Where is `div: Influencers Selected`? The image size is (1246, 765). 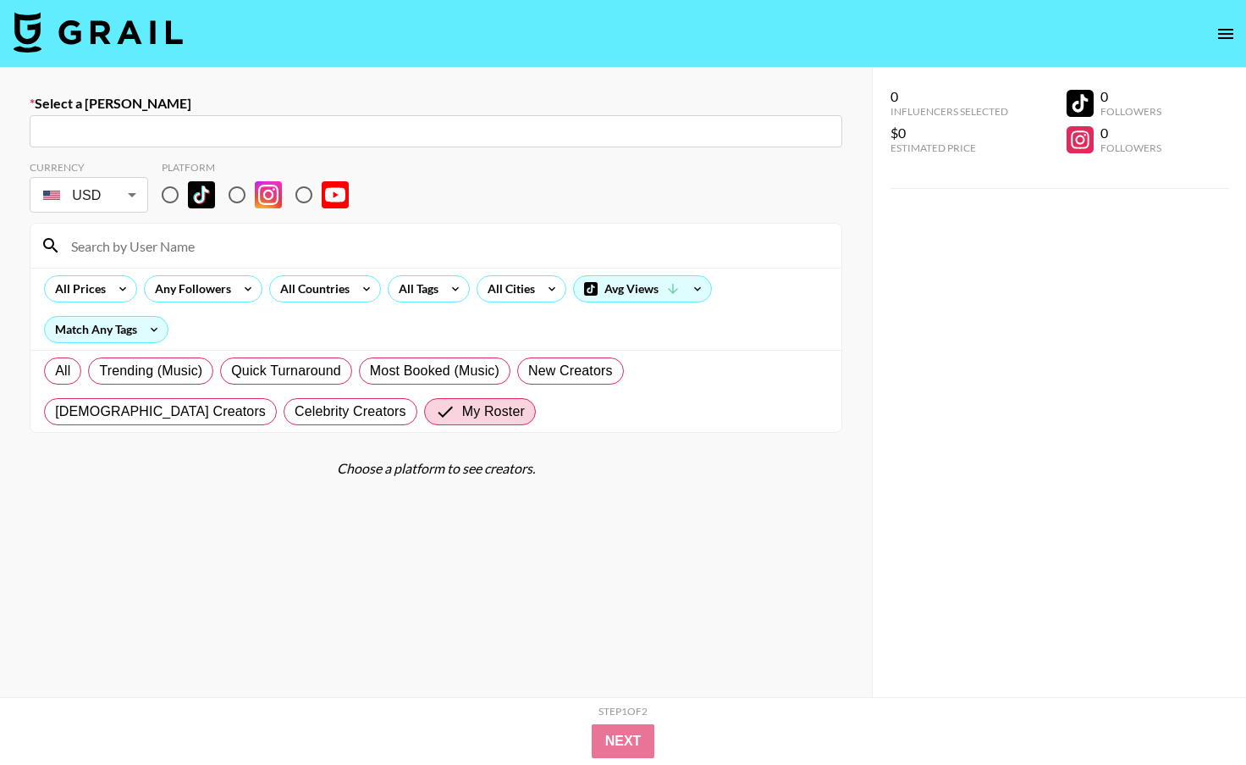 div: Influencers Selected is located at coordinates (949, 111).